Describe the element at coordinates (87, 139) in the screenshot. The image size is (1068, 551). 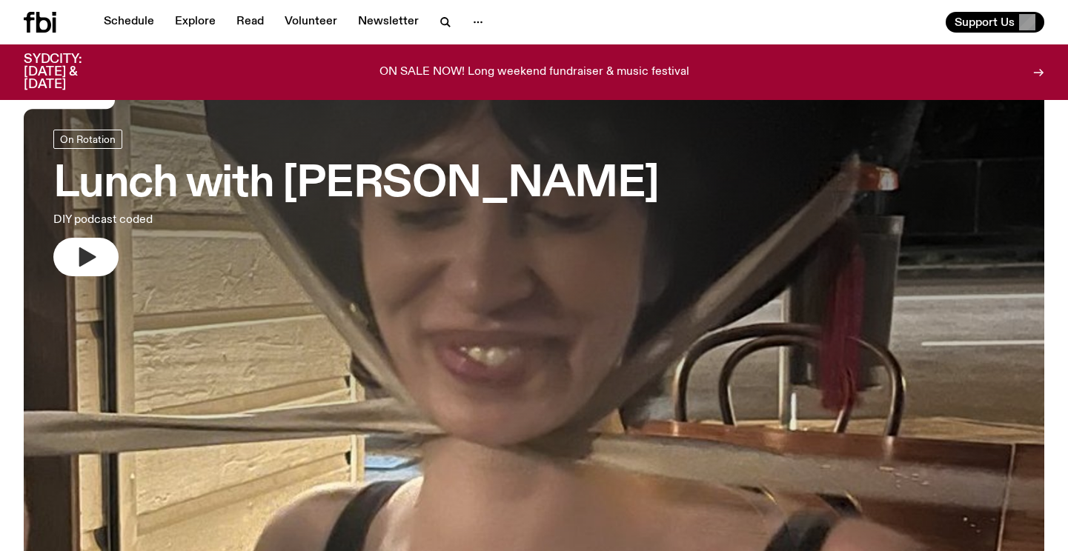
I see `a: On Rotation` at that location.